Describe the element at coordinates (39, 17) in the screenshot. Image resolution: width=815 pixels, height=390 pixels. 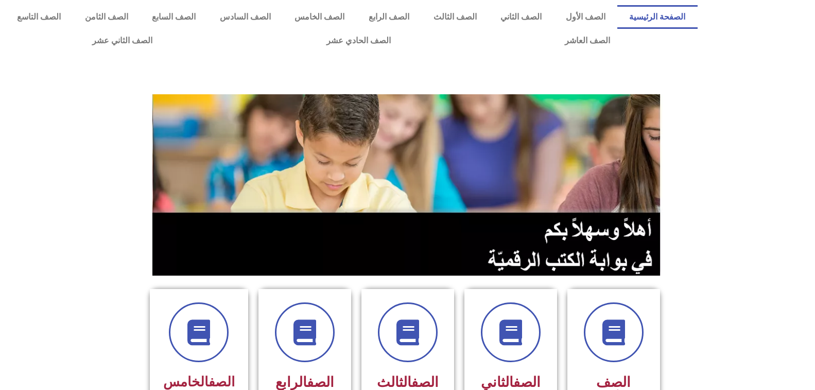
I see `a: الصف التاسع` at that location.